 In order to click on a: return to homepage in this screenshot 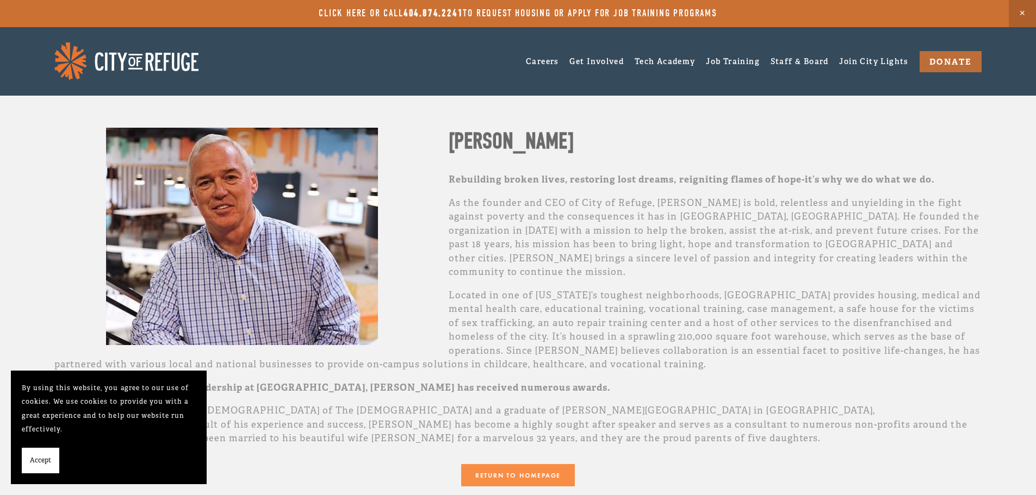, I will do `click(518, 475)`.